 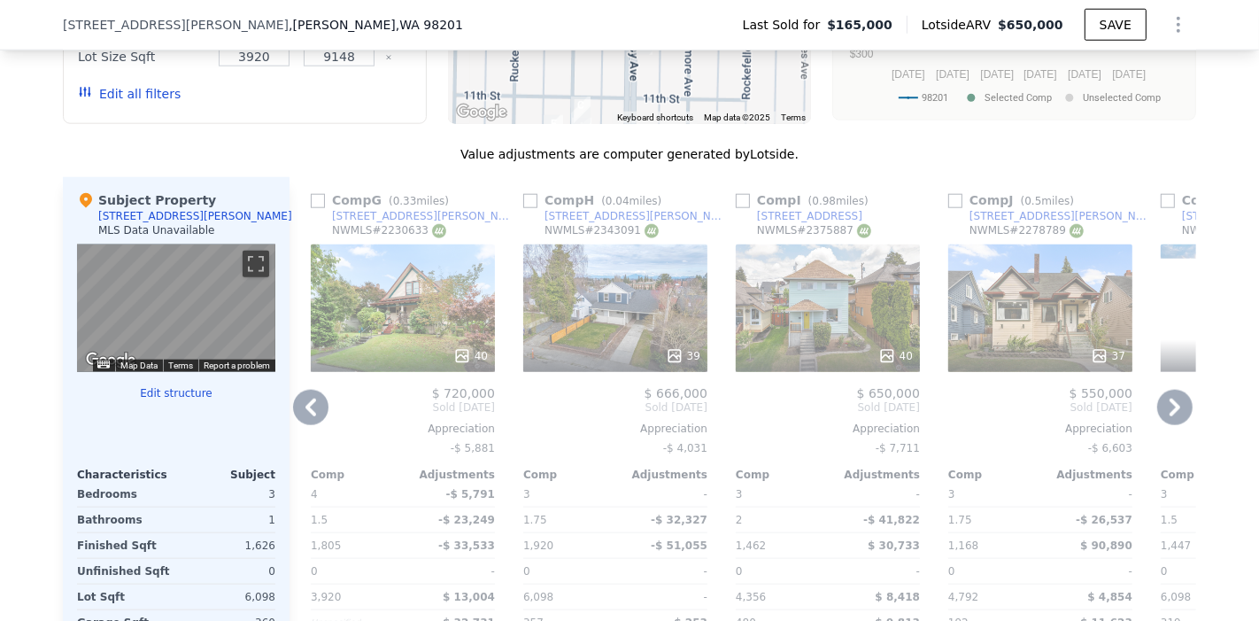 What do you see at coordinates (679, 545) in the screenshot?
I see `span: -$ 51,055` at bounding box center [679, 545].